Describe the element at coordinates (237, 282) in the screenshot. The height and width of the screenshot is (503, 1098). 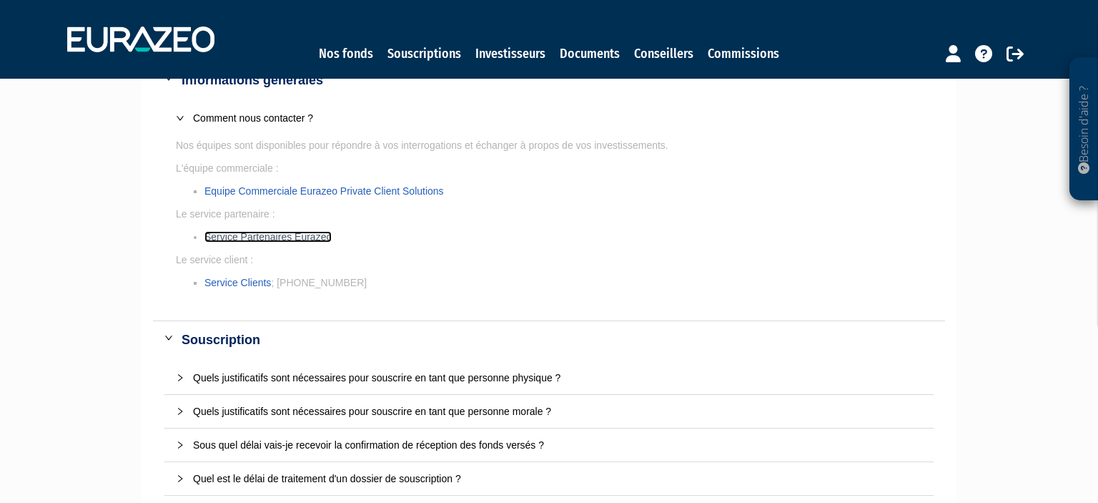
I see `a: Service Clients` at that location.